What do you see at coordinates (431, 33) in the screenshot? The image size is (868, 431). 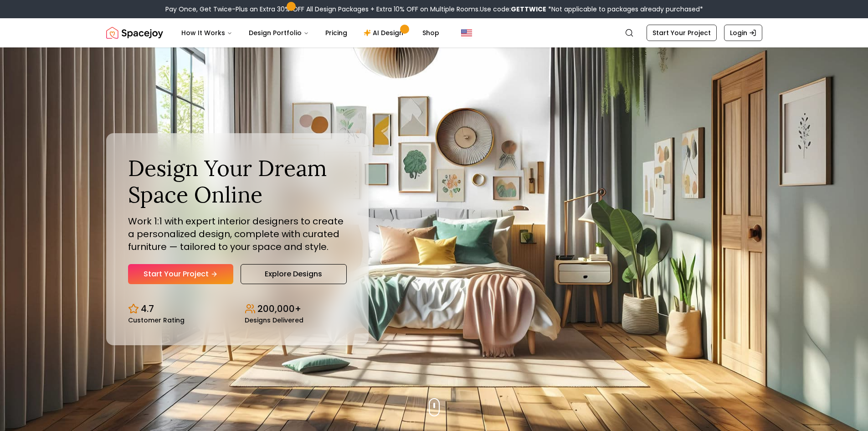 I see `a: Shop` at bounding box center [431, 33].